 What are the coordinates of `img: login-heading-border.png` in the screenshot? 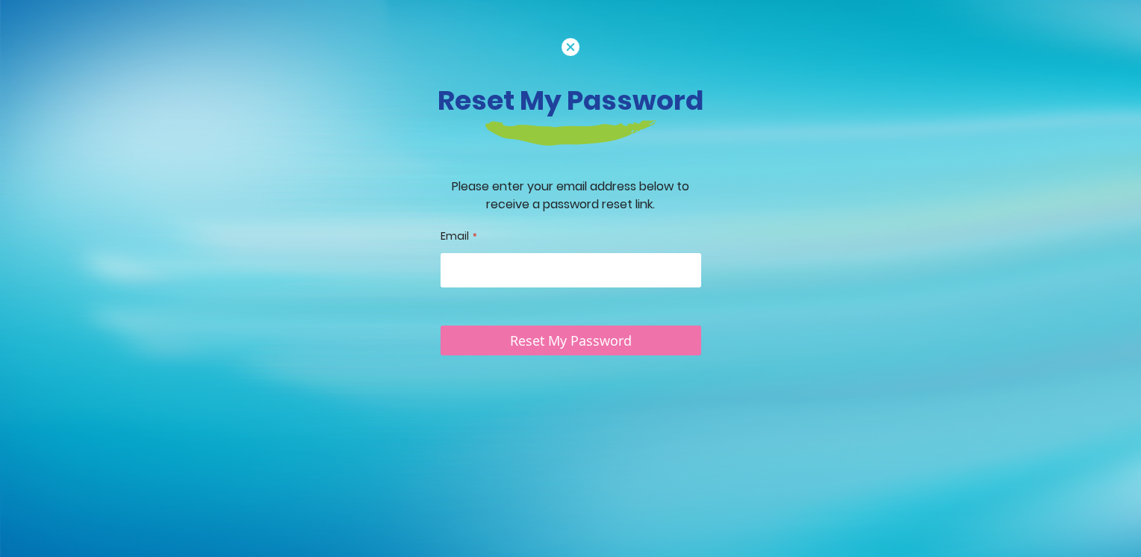 It's located at (570, 133).